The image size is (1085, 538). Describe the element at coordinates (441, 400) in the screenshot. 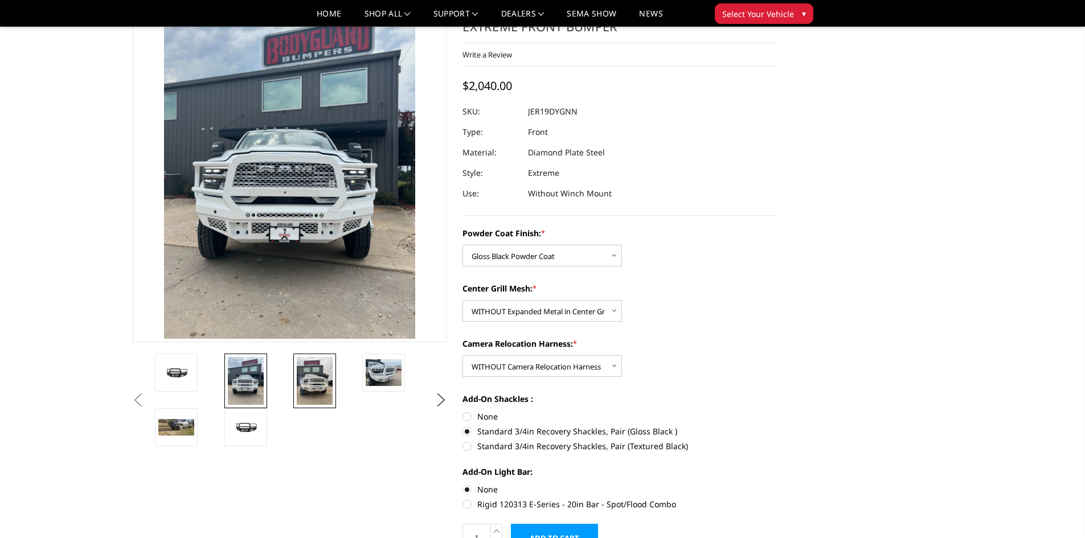

I see `button: Next` at that location.